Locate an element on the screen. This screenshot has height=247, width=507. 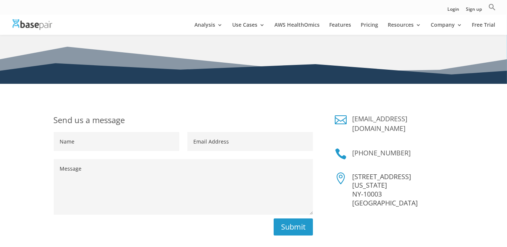
button: Submit is located at coordinates (294, 227).